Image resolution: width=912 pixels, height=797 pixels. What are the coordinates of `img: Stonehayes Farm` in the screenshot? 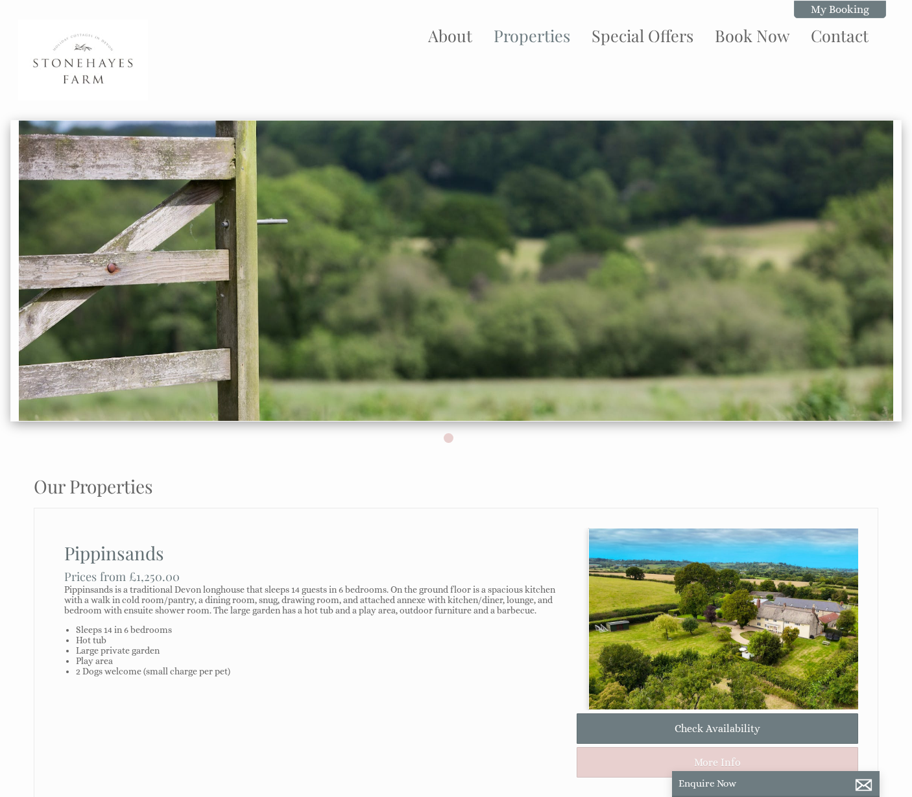 It's located at (83, 60).